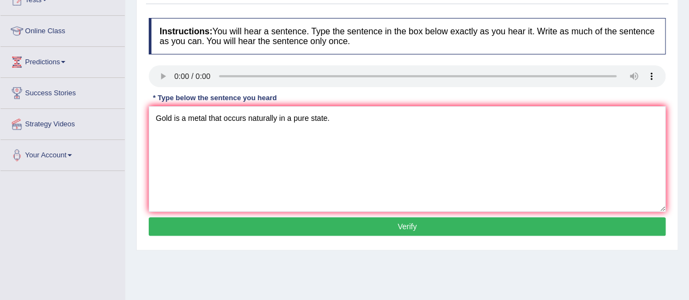 This screenshot has width=689, height=300. What do you see at coordinates (63, 154) in the screenshot?
I see `a: Your Account` at bounding box center [63, 154].